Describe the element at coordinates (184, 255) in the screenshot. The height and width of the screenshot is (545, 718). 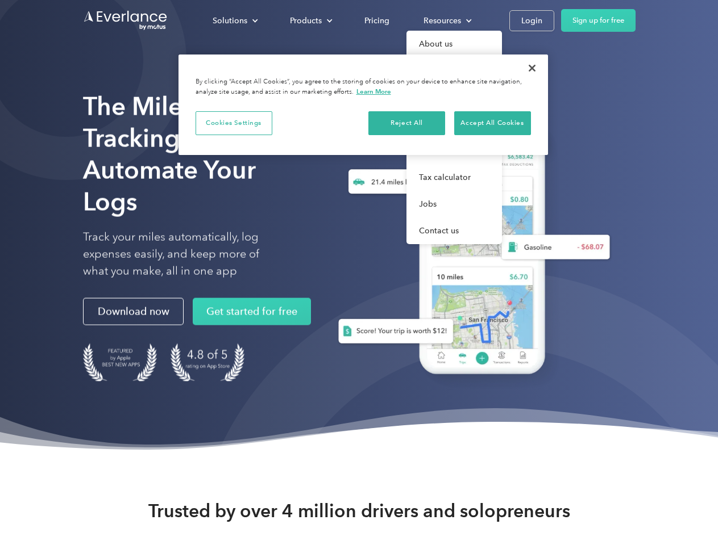
I see `p: Track your miles automatically, log expenses easily, and keep more of what you make, all in one app` at that location.